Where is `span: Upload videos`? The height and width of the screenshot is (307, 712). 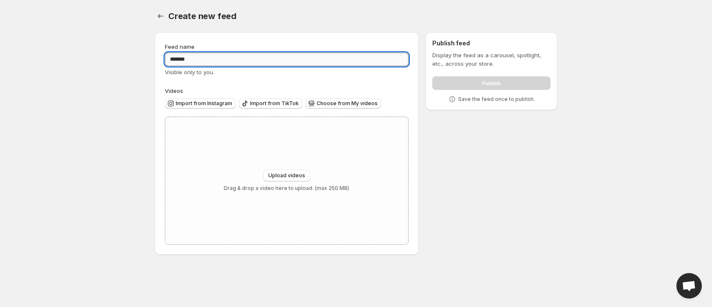
span: Upload videos is located at coordinates (286, 175).